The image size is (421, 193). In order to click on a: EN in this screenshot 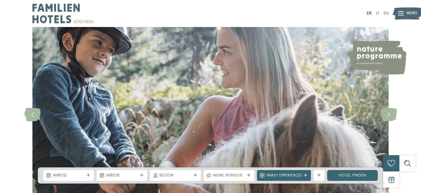, I will do `click(386, 13)`.